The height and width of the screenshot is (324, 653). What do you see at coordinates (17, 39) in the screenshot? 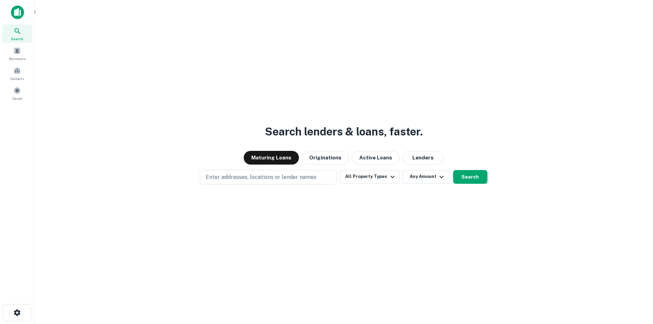
I see `span: Search` at bounding box center [17, 39].